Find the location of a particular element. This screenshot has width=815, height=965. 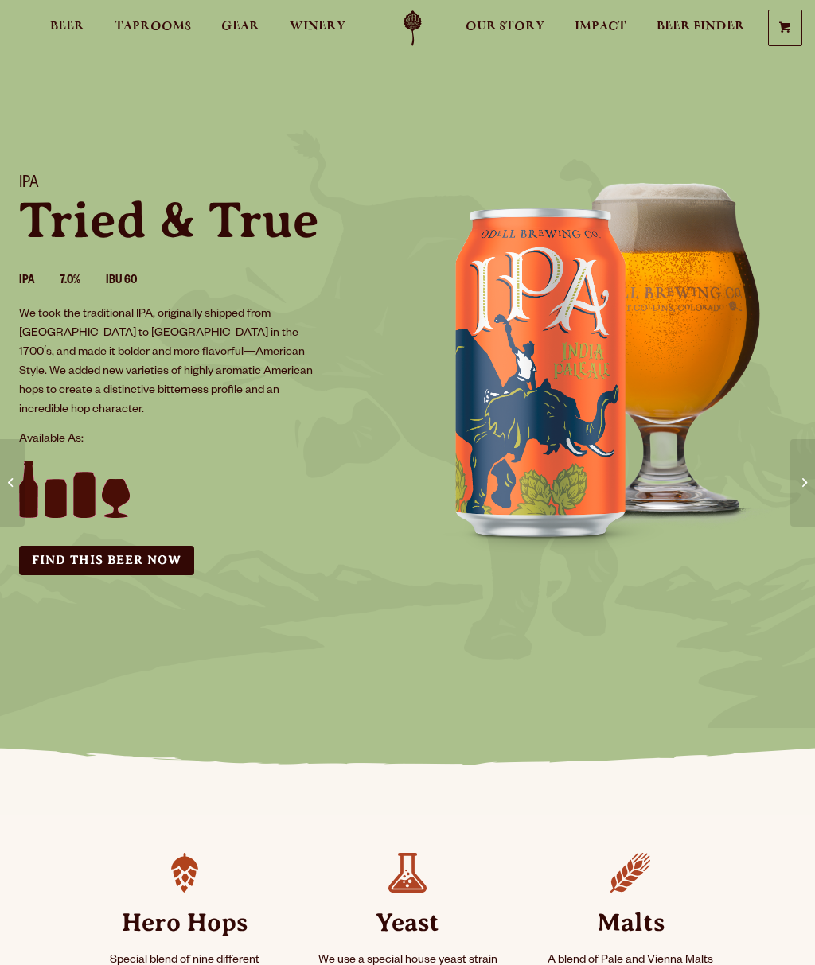

strong: Malts is located at coordinates (630, 922).